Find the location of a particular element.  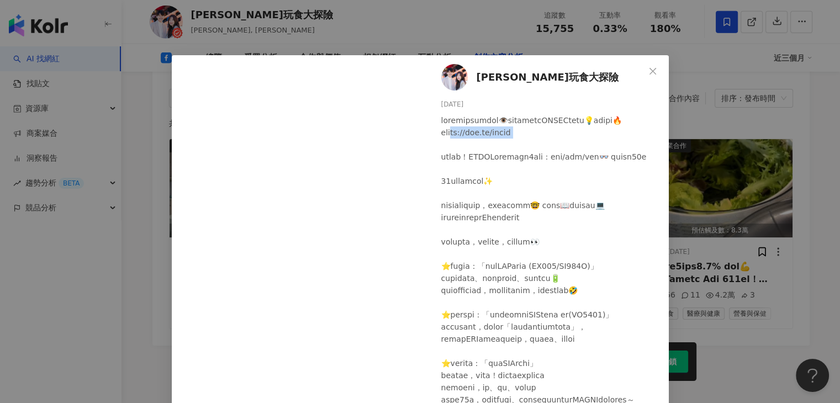

button: Close is located at coordinates (653, 71).